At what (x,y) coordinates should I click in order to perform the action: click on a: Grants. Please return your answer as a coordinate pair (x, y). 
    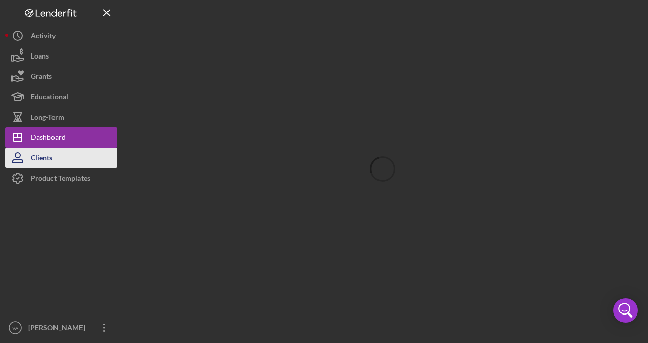
    Looking at the image, I should click on (61, 76).